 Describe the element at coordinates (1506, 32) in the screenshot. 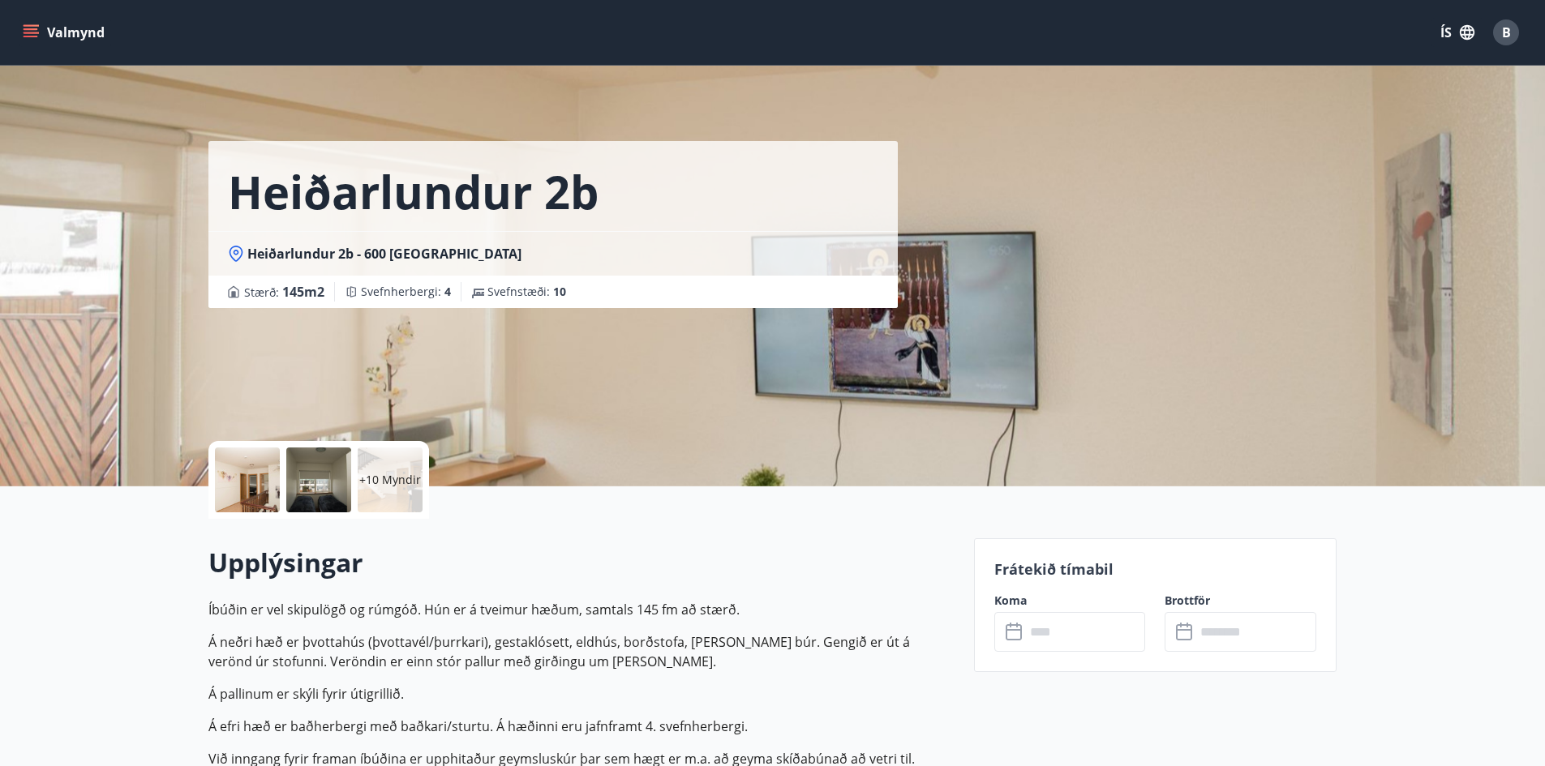

I see `span: B` at that location.